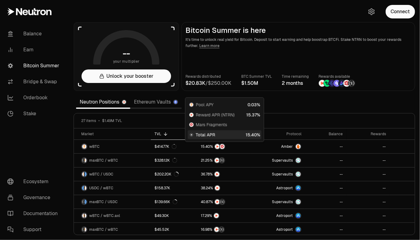 The width and height of the screenshot is (420, 240). Describe the element at coordinates (212, 125) in the screenshot. I see `span: Mars Fragments` at that location.